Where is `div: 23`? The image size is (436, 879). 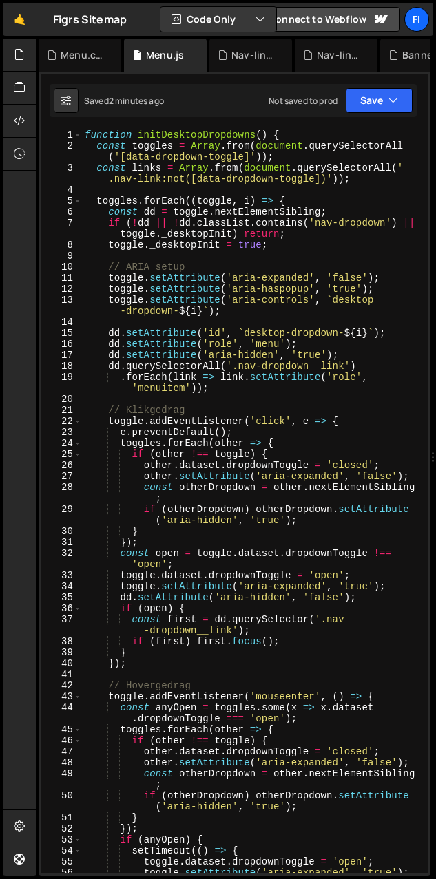
div: 23 is located at coordinates (61, 432).